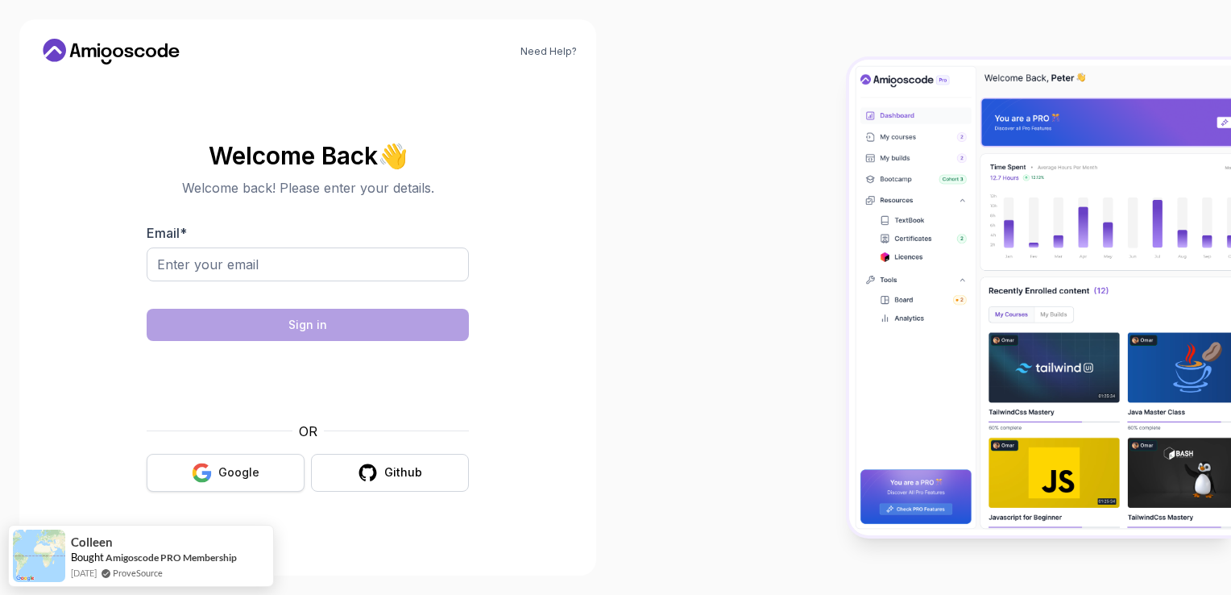 The width and height of the screenshot is (1231, 595). I want to click on a: Need Help?, so click(549, 52).